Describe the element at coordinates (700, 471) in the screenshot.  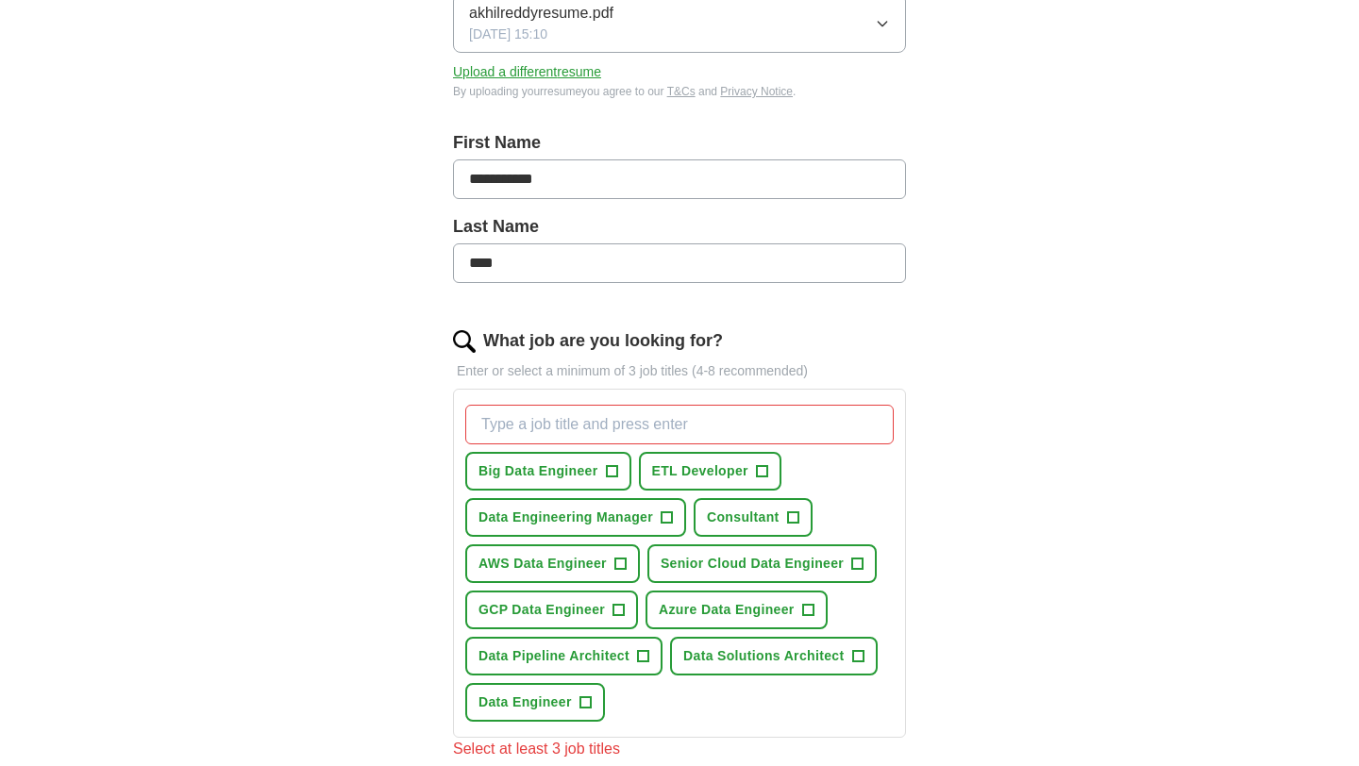
I see `span: ETL Developer` at that location.